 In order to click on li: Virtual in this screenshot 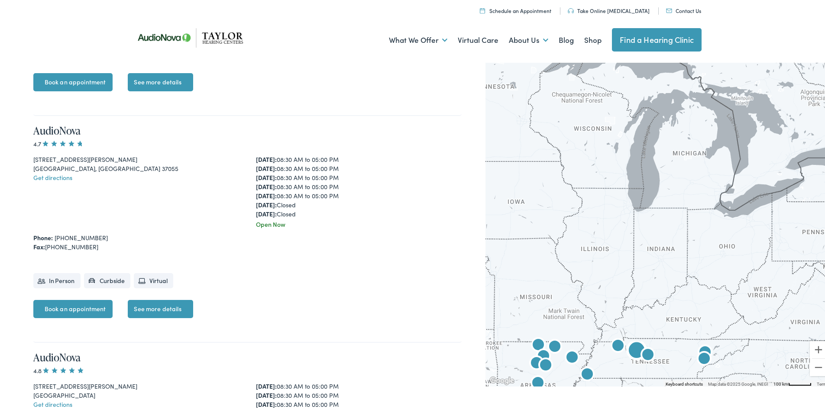, I will do `click(153, 279)`.